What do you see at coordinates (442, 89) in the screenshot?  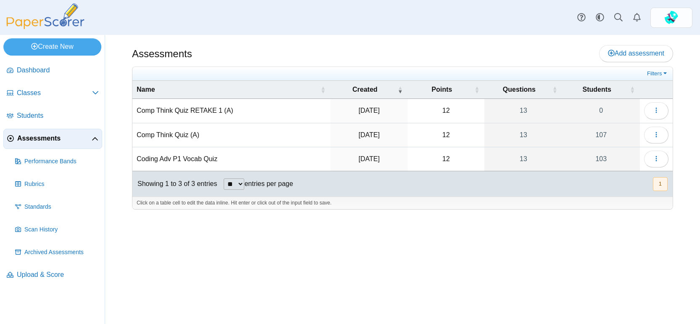 I see `span: Points` at bounding box center [442, 89].